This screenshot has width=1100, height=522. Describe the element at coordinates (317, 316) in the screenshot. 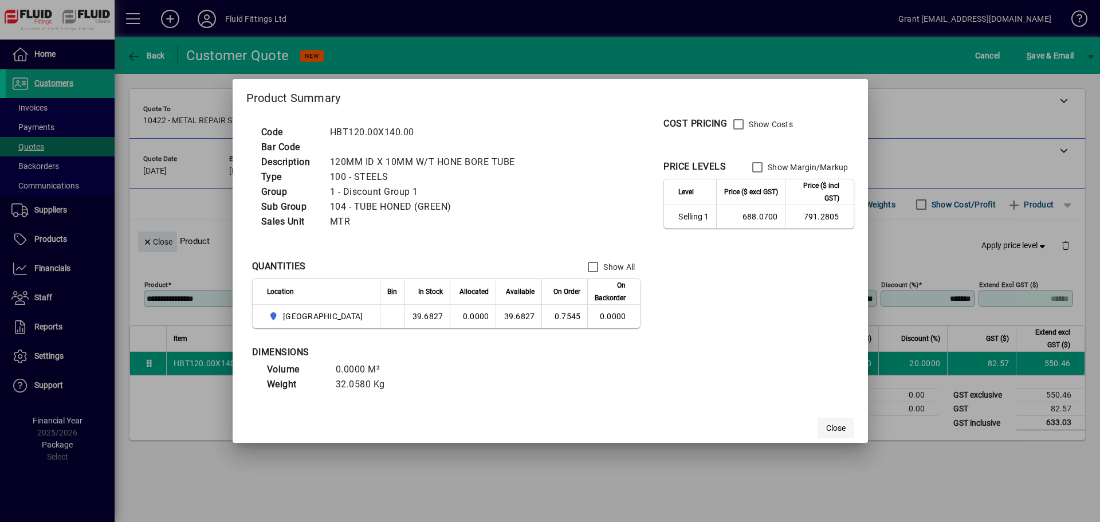

I see `span: AUCKLAND` at that location.